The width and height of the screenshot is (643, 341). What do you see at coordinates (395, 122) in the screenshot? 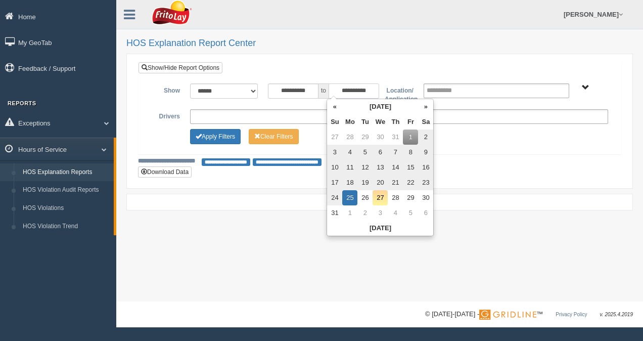
I see `th: Th` at bounding box center [395, 122].